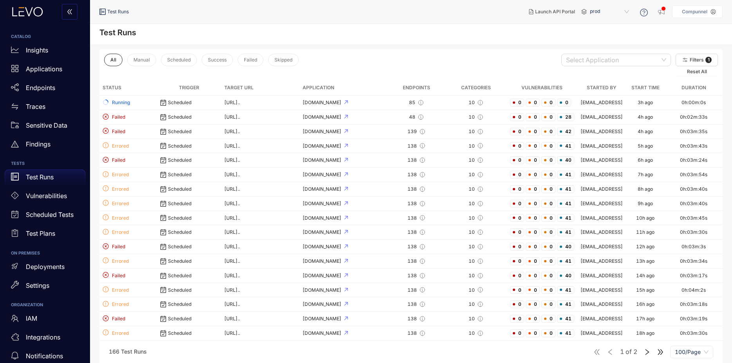 Image resolution: width=732 pixels, height=363 pixels. Describe the element at coordinates (128, 351) in the screenshot. I see `span: 166 Test Runs` at that location.